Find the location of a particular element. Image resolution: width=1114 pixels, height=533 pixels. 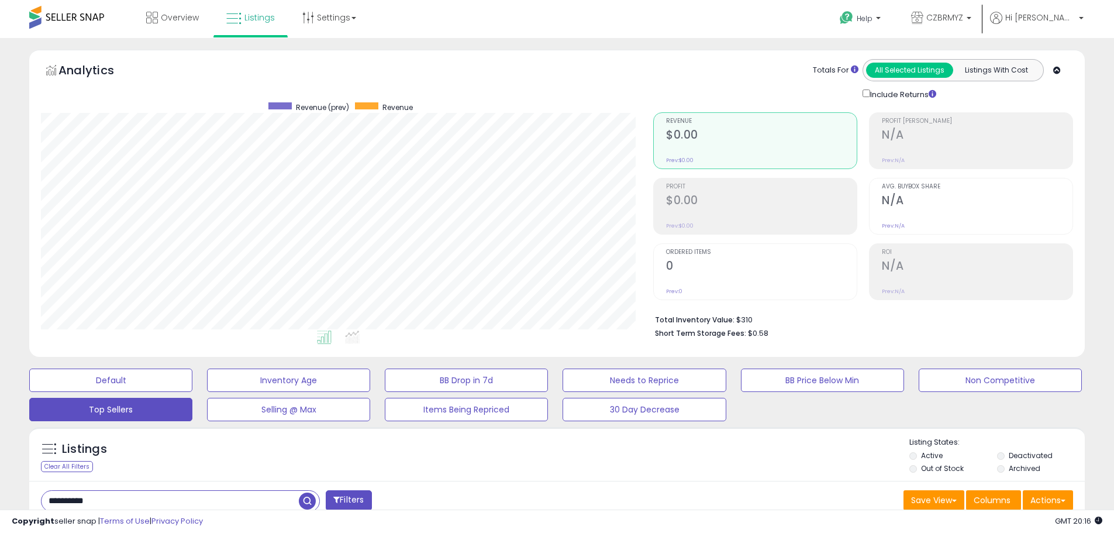

button: Filters is located at coordinates (348, 500).